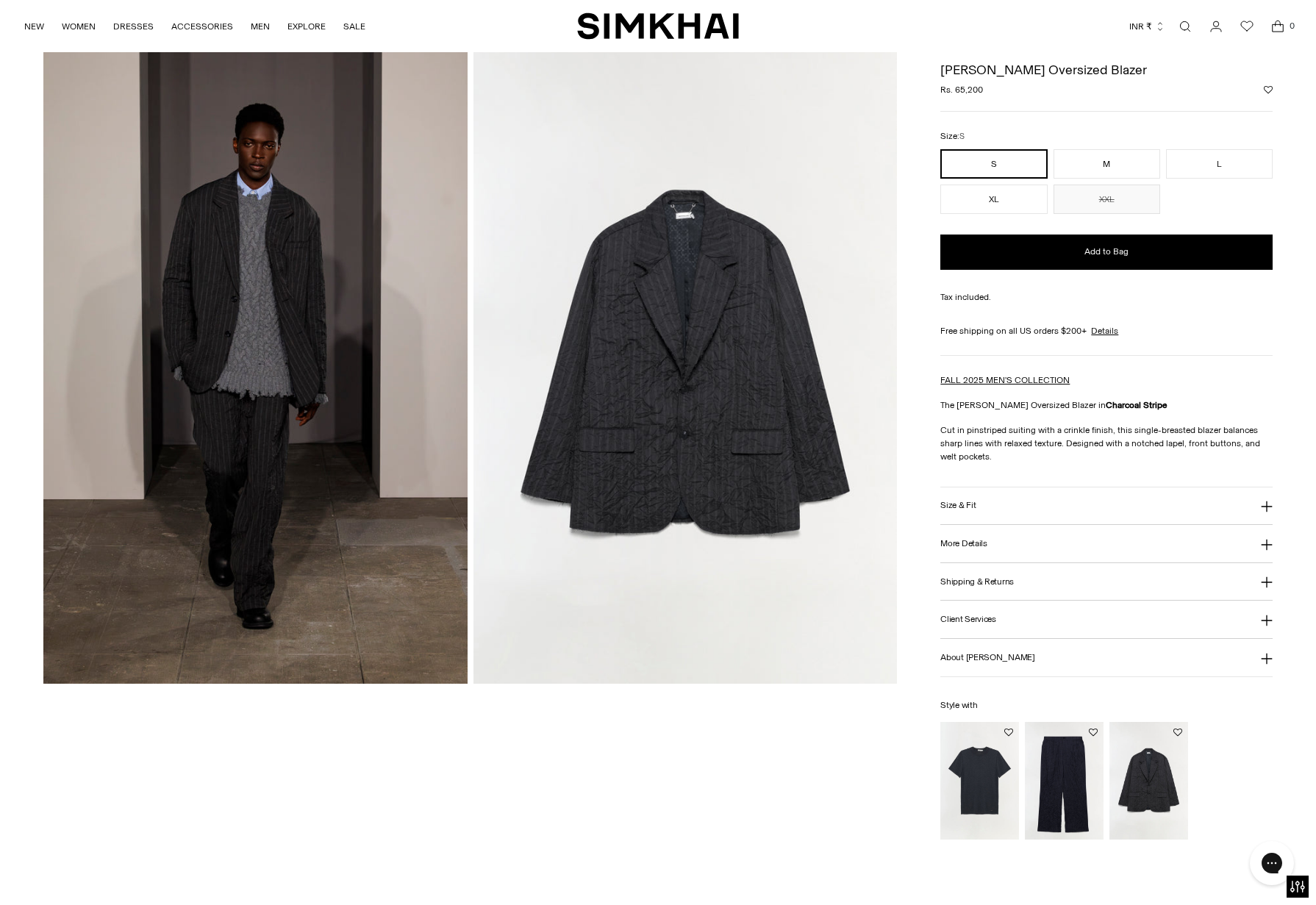  Describe the element at coordinates (1185, 26) in the screenshot. I see `a: Open search modal` at that location.